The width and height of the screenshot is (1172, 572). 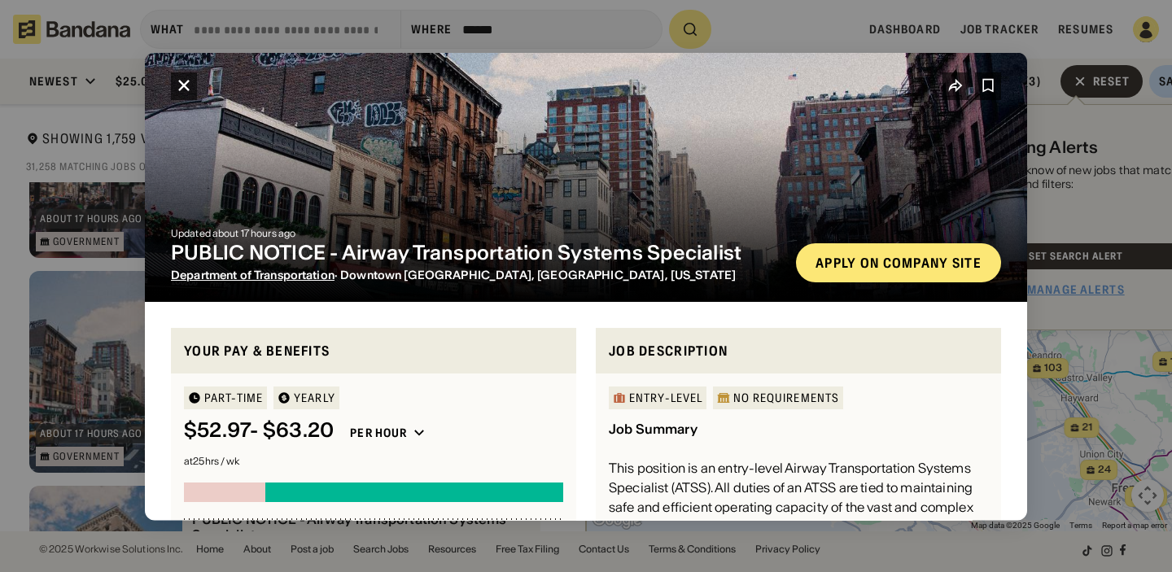 I want to click on div: Part-time, so click(x=234, y=398).